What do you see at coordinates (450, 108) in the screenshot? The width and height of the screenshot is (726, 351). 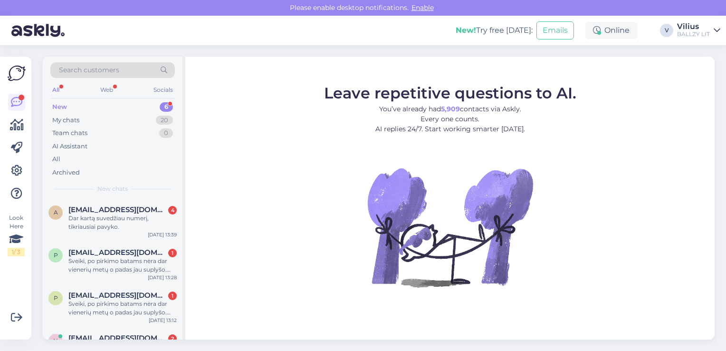 I see `b: 5,909` at bounding box center [450, 108].